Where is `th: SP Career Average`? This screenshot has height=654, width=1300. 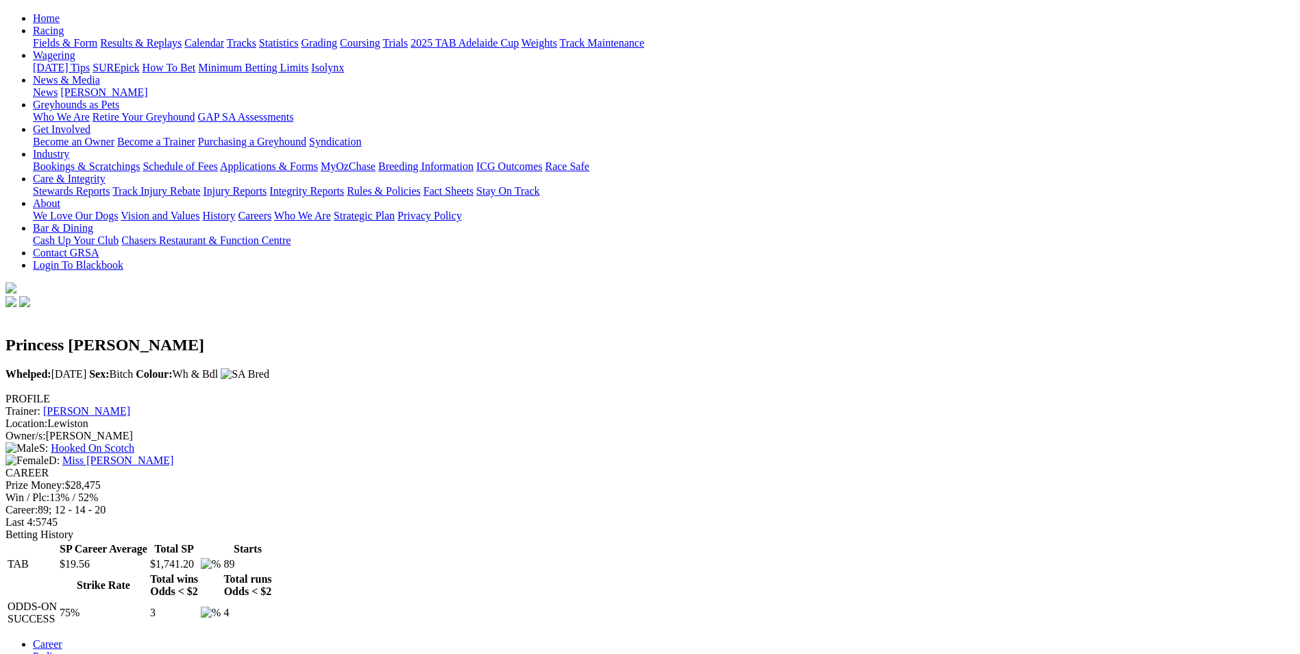
th: SP Career Average is located at coordinates (103, 549).